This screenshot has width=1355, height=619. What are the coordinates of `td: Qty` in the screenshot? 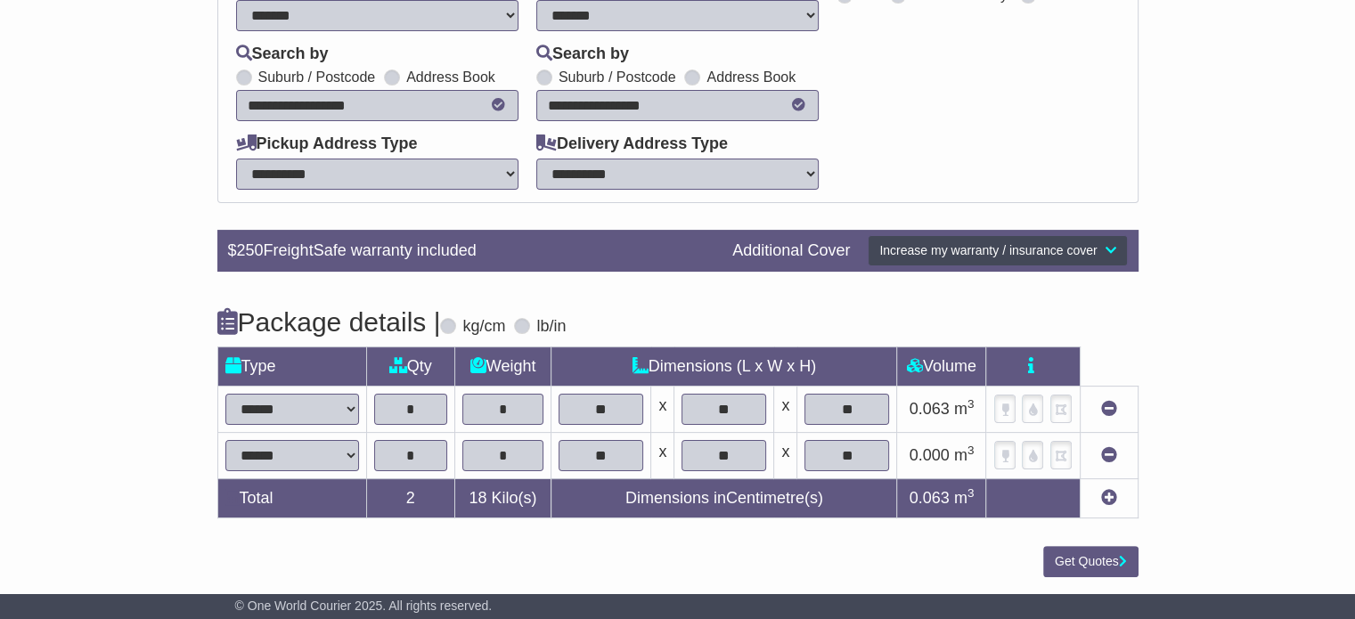 It's located at (410, 366).